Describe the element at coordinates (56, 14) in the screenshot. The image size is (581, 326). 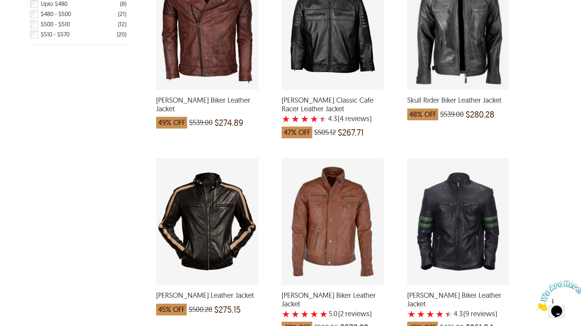
I see `span: $480 - $500` at that location.